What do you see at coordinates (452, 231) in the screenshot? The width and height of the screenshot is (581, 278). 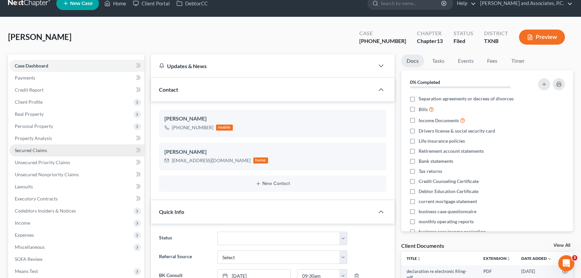 I see `span: business case income projection` at bounding box center [452, 231].